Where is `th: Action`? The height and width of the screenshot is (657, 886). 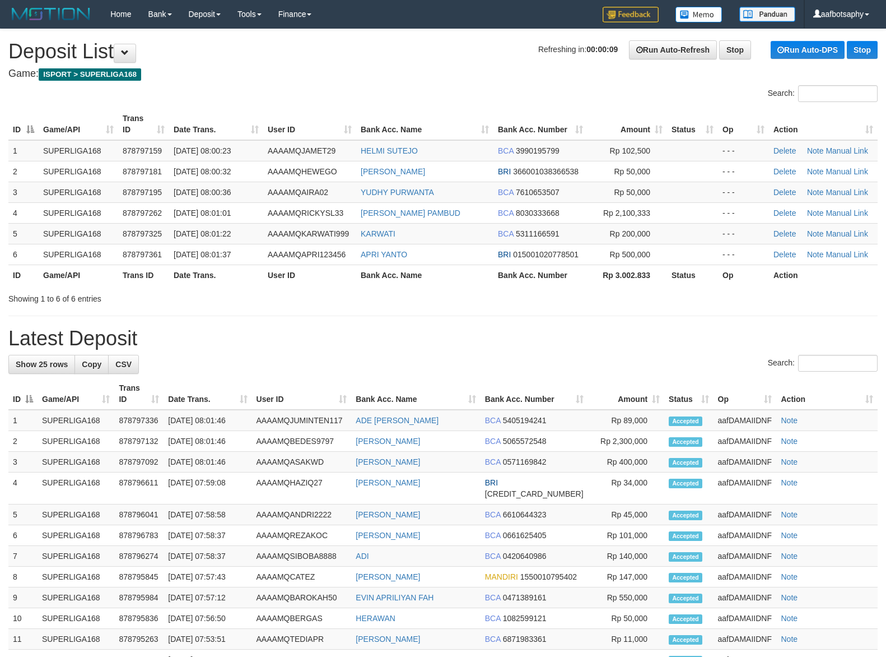
th: Action is located at coordinates (824, 275).